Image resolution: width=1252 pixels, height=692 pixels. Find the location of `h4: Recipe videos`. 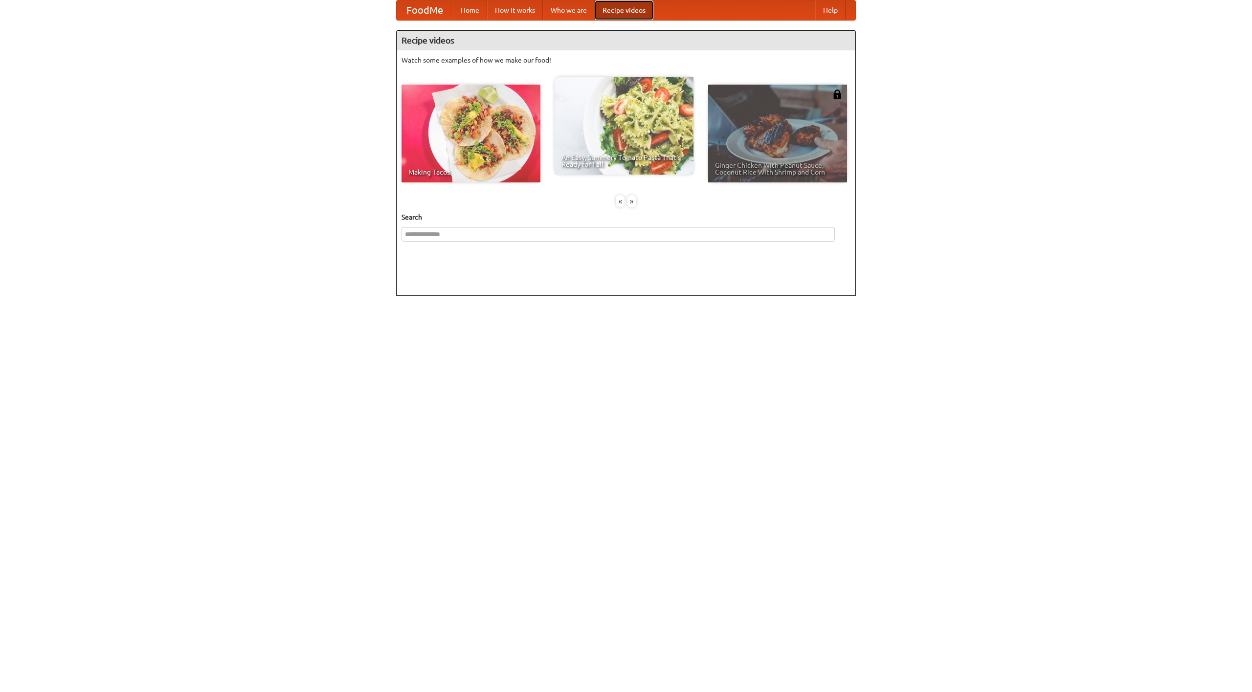

h4: Recipe videos is located at coordinates (626, 41).